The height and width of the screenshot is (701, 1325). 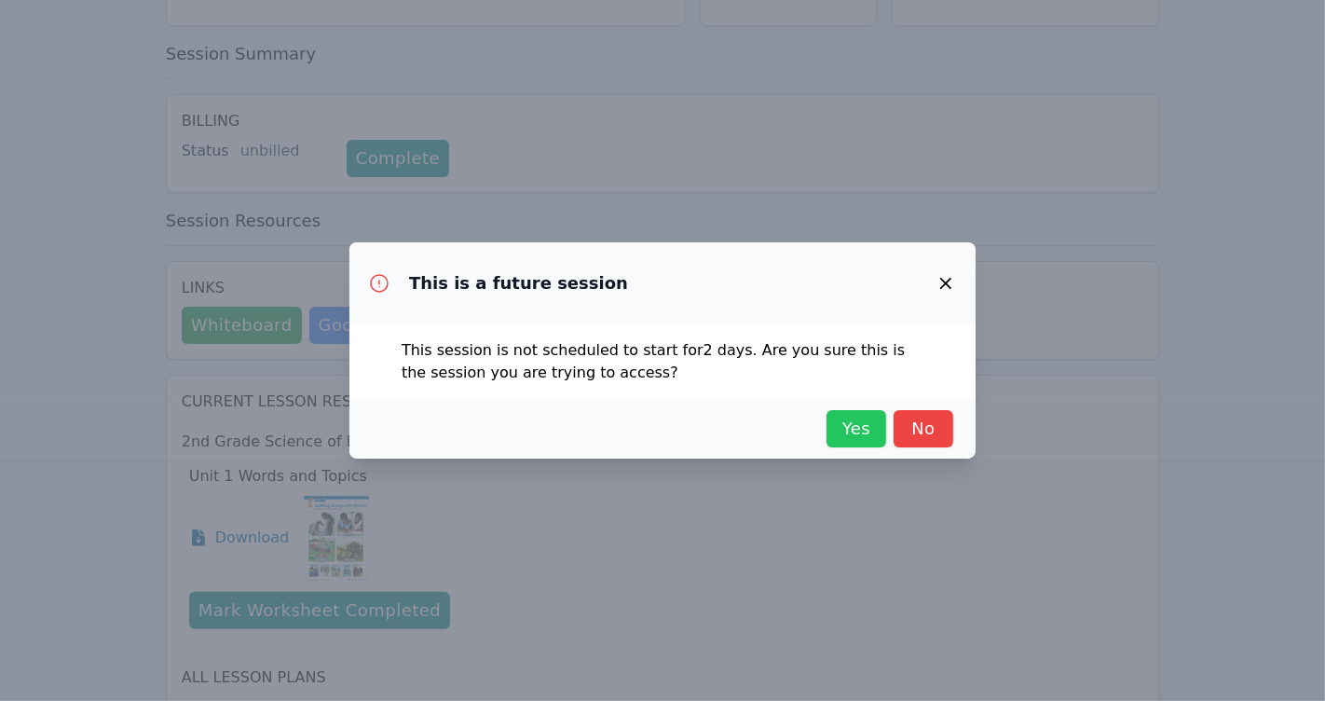 I want to click on button: No, so click(x=923, y=429).